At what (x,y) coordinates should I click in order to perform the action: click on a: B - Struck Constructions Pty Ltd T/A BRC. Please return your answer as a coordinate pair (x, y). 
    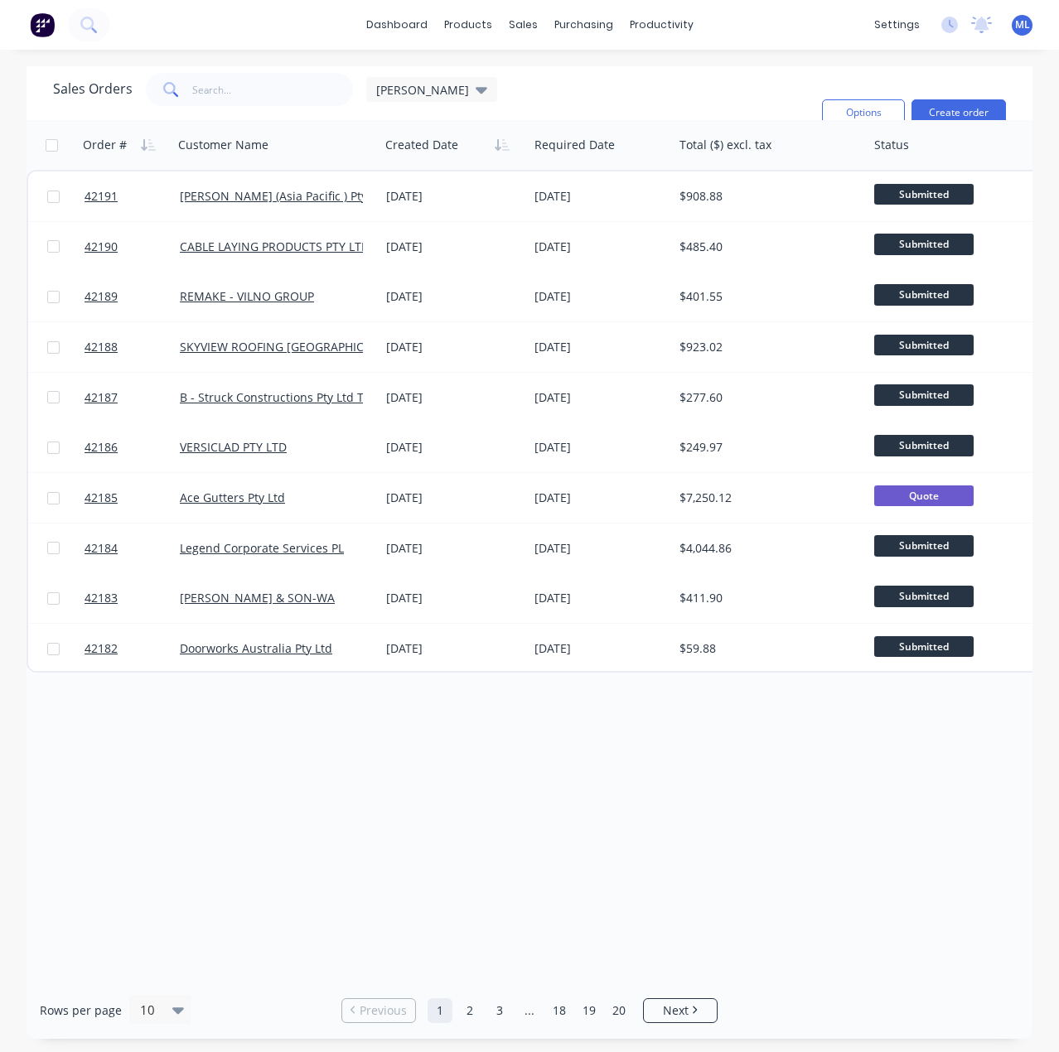
    Looking at the image, I should click on (290, 397).